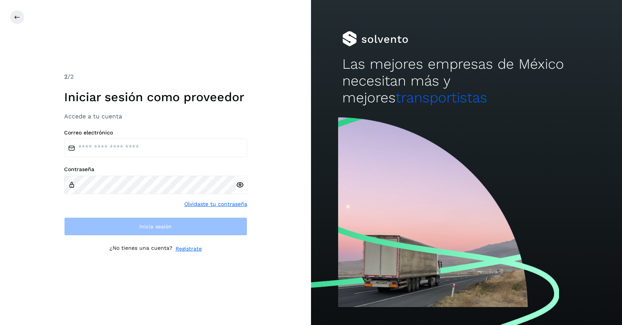 Image resolution: width=622 pixels, height=325 pixels. I want to click on label: Contraseña, so click(156, 169).